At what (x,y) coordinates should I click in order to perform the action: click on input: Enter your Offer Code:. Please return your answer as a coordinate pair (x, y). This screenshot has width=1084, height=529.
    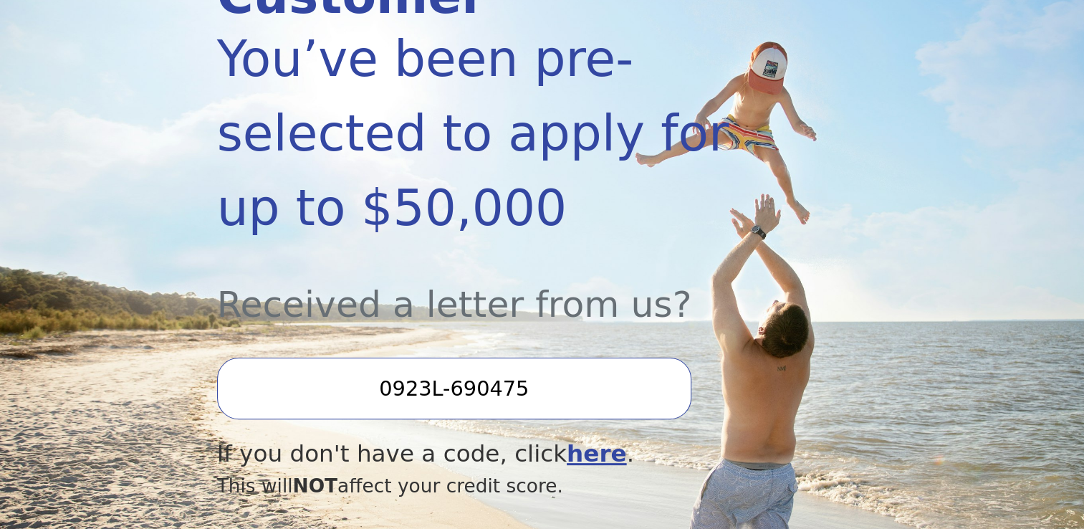
    Looking at the image, I should click on (454, 388).